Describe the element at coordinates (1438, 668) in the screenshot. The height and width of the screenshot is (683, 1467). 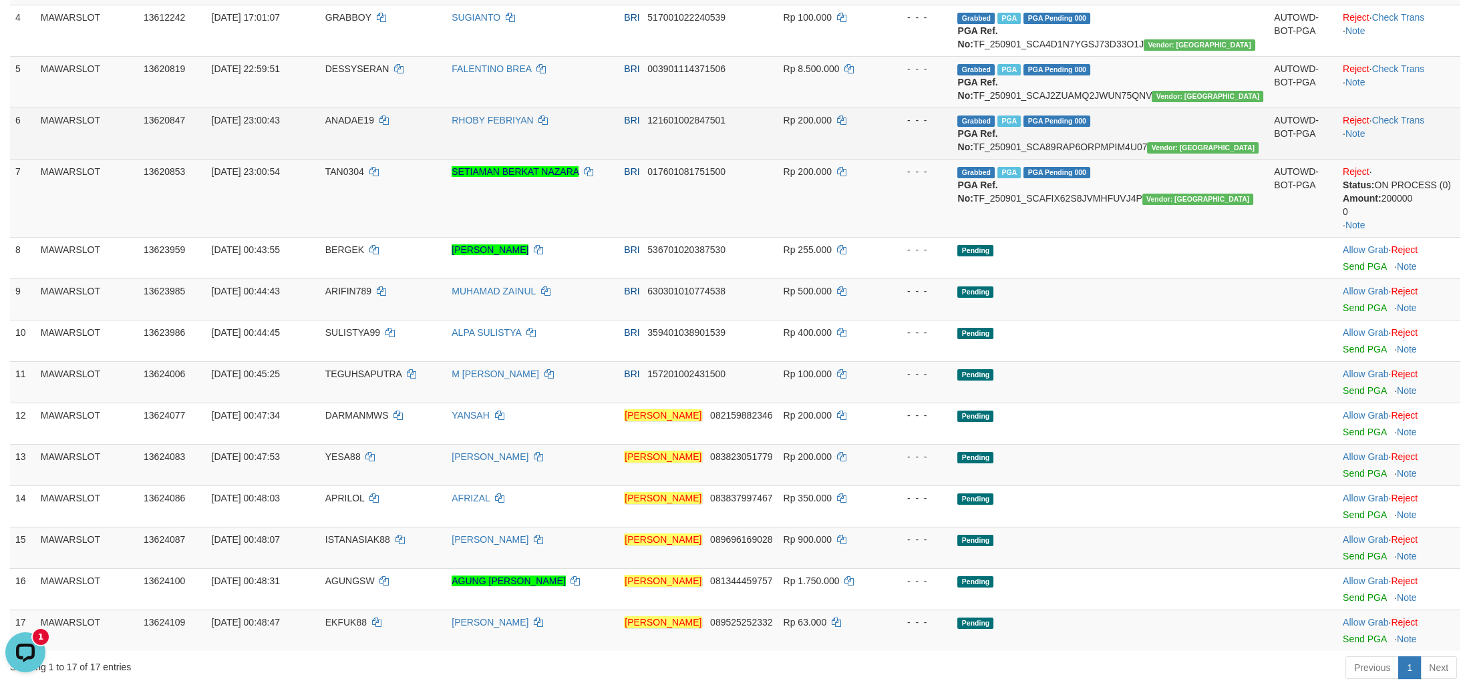
I see `a: Next` at that location.